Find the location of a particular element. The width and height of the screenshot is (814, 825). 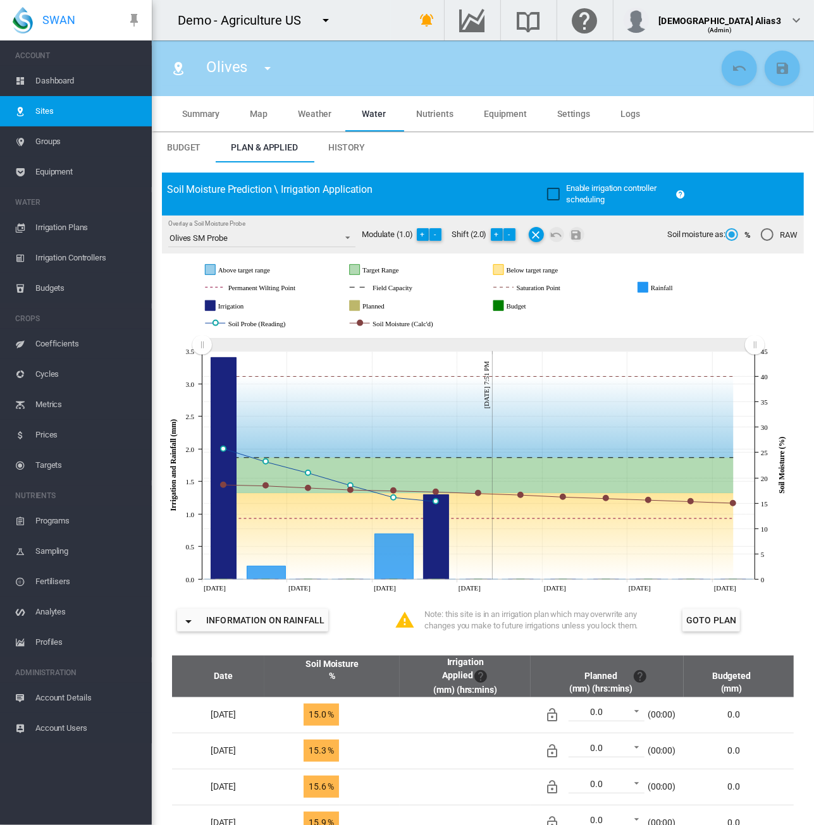

g: Rainfall is located at coordinates (675, 288).